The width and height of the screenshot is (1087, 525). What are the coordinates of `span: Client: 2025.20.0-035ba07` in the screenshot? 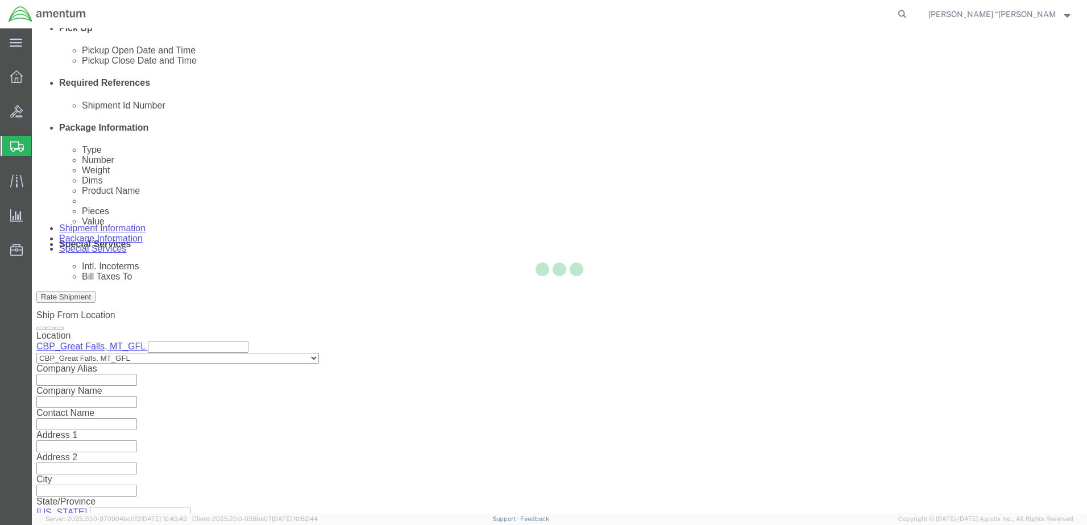 It's located at (255, 519).